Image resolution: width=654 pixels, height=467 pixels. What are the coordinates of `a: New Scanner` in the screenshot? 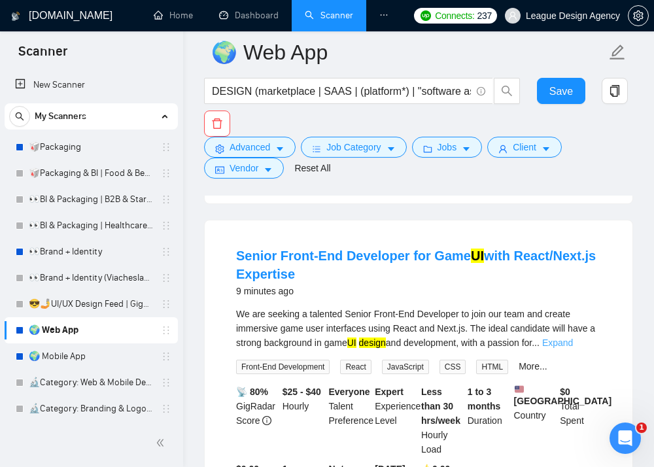 It's located at (91, 85).